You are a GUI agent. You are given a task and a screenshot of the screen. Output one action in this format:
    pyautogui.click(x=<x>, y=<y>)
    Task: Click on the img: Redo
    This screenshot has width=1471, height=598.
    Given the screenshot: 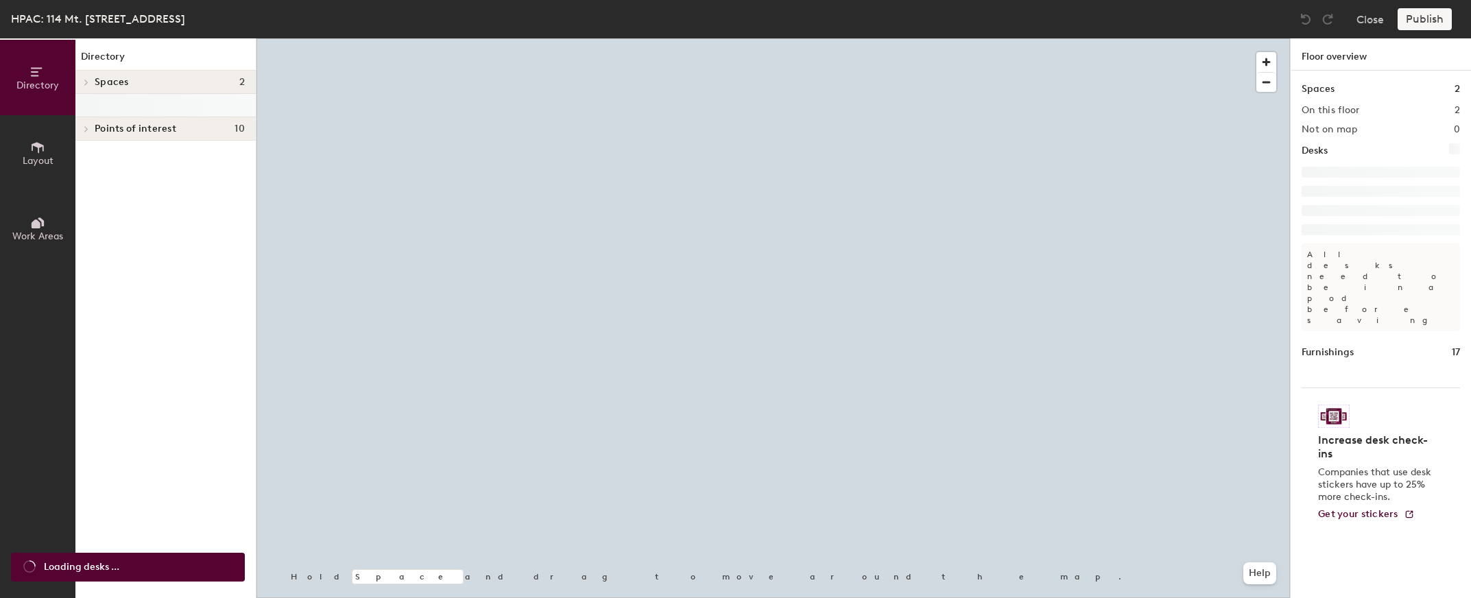 What is the action you would take?
    pyautogui.click(x=1328, y=19)
    